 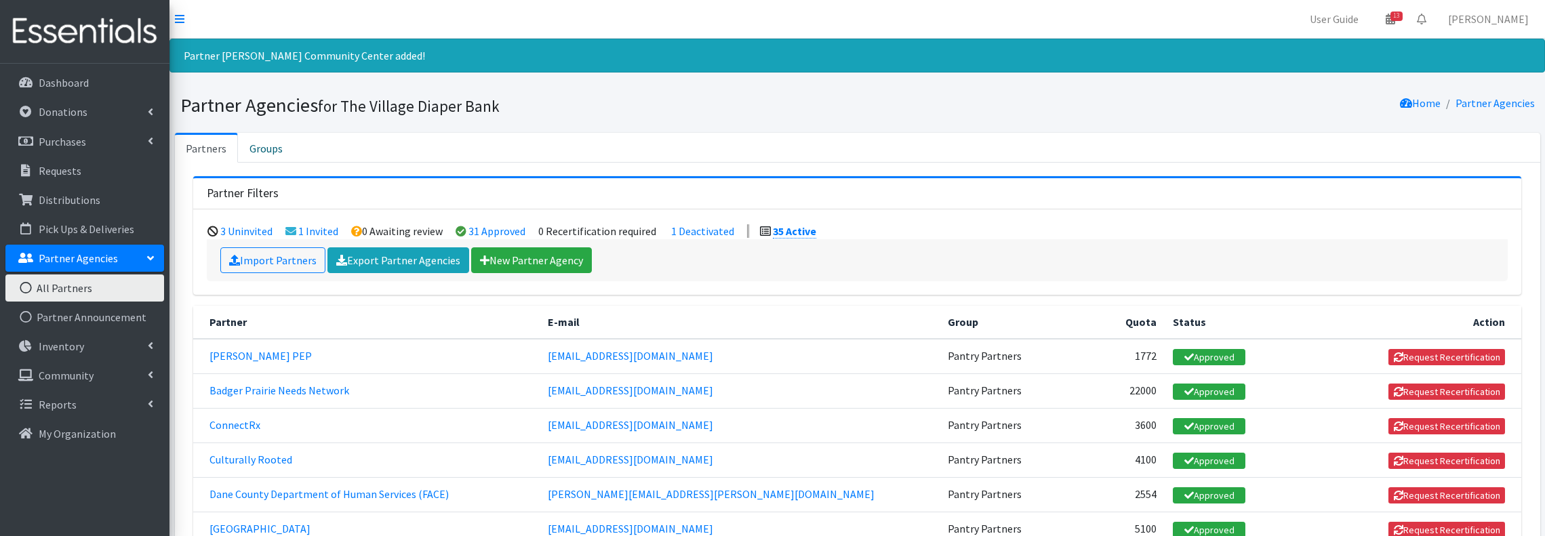 I want to click on th: Quota, so click(x=1138, y=322).